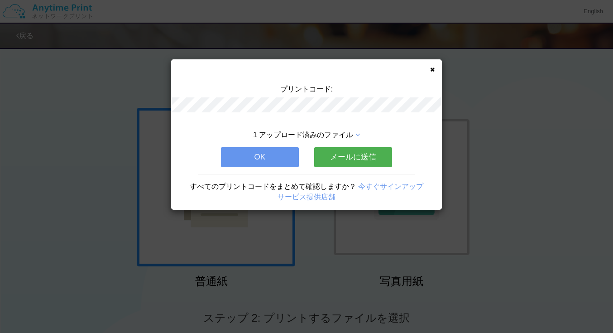  I want to click on a: 今すぐサインアップ, so click(390, 186).